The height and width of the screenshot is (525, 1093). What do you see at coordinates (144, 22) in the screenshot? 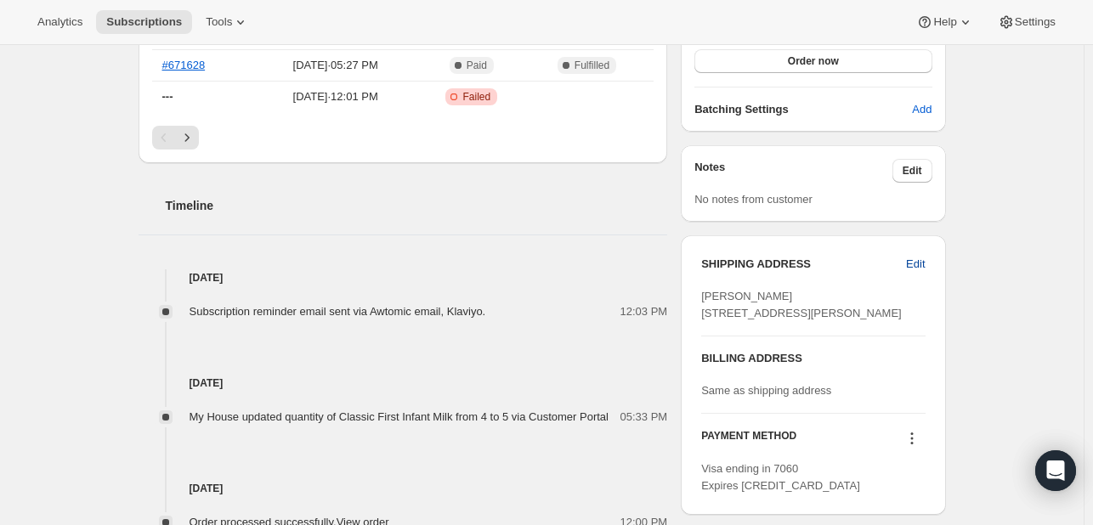
I see `button: Subscriptions` at bounding box center [144, 22].